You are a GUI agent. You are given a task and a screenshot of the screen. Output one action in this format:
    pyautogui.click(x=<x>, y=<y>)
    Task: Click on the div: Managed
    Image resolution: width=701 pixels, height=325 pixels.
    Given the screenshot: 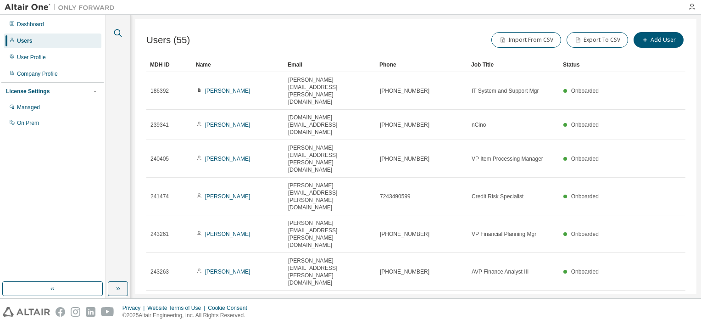 What is the action you would take?
    pyautogui.click(x=28, y=107)
    